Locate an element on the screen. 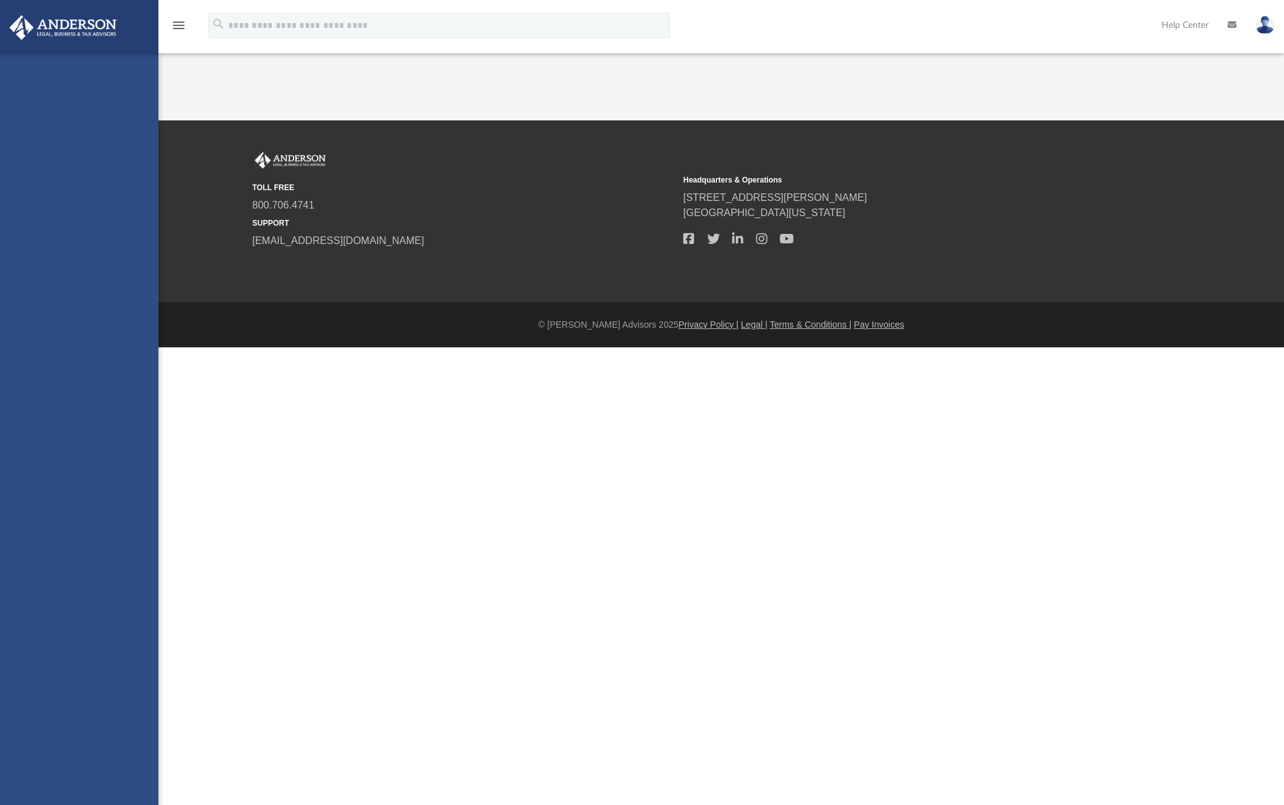 This screenshot has width=1284, height=805. i: menu is located at coordinates (179, 25).